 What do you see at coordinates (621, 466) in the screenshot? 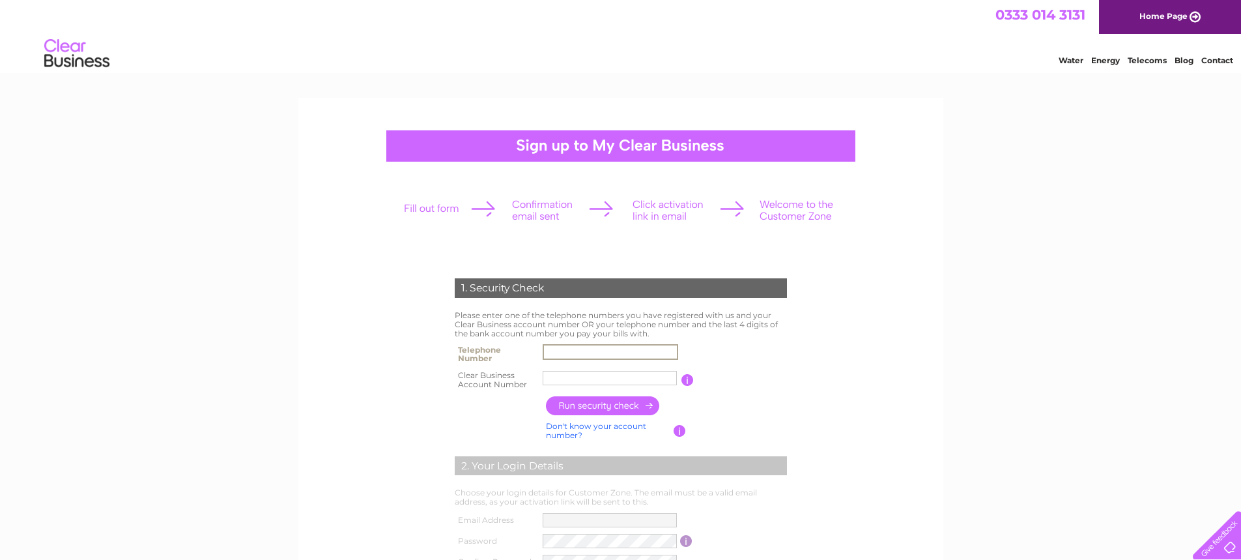
I see `div: 2. Your Login Details` at bounding box center [621, 466].